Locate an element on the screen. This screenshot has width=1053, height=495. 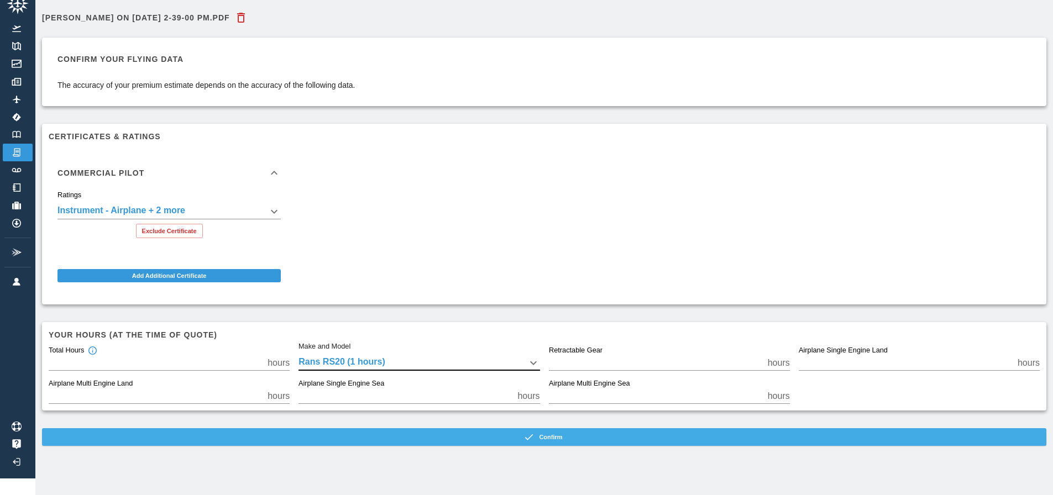
button: Confirm is located at coordinates (544, 437).